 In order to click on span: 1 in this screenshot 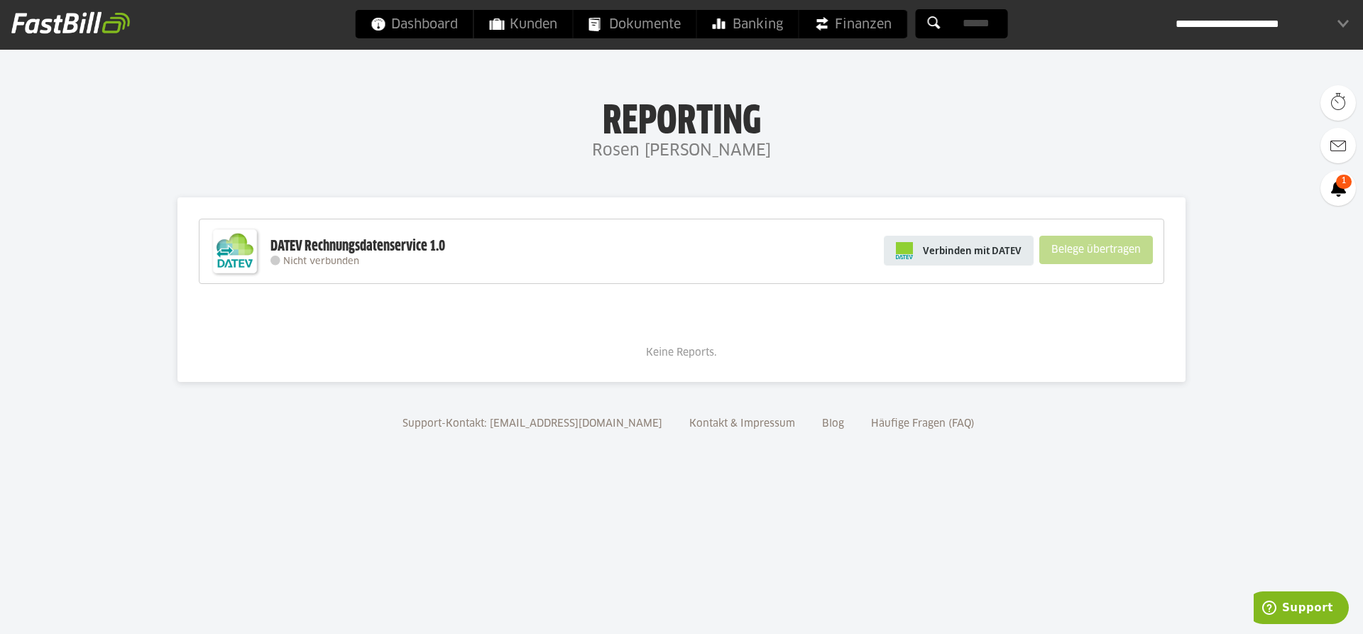, I will do `click(1343, 182)`.